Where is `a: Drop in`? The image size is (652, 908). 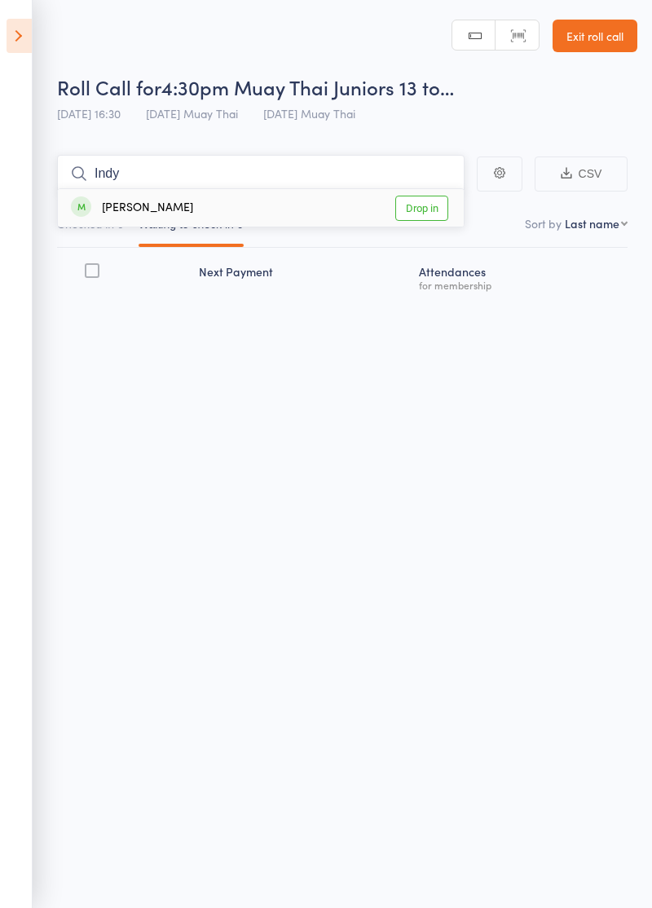
a: Drop in is located at coordinates (421, 208).